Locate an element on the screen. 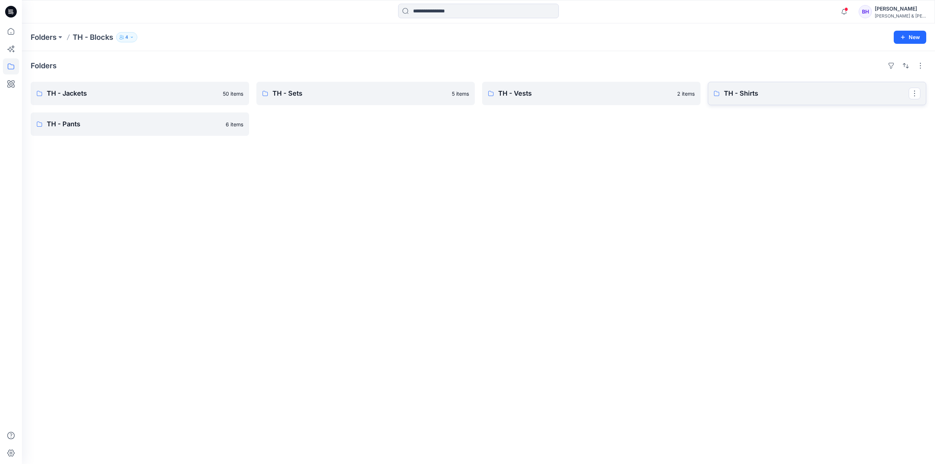  h4: Folders is located at coordinates (43, 66).